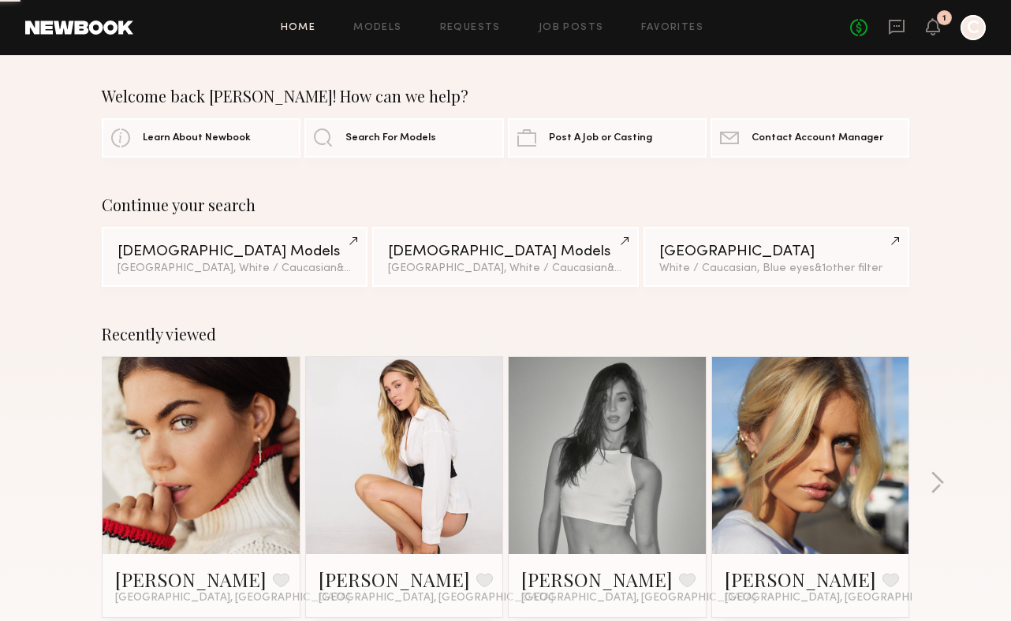  What do you see at coordinates (672, 28) in the screenshot?
I see `a: Favorites` at bounding box center [672, 28].